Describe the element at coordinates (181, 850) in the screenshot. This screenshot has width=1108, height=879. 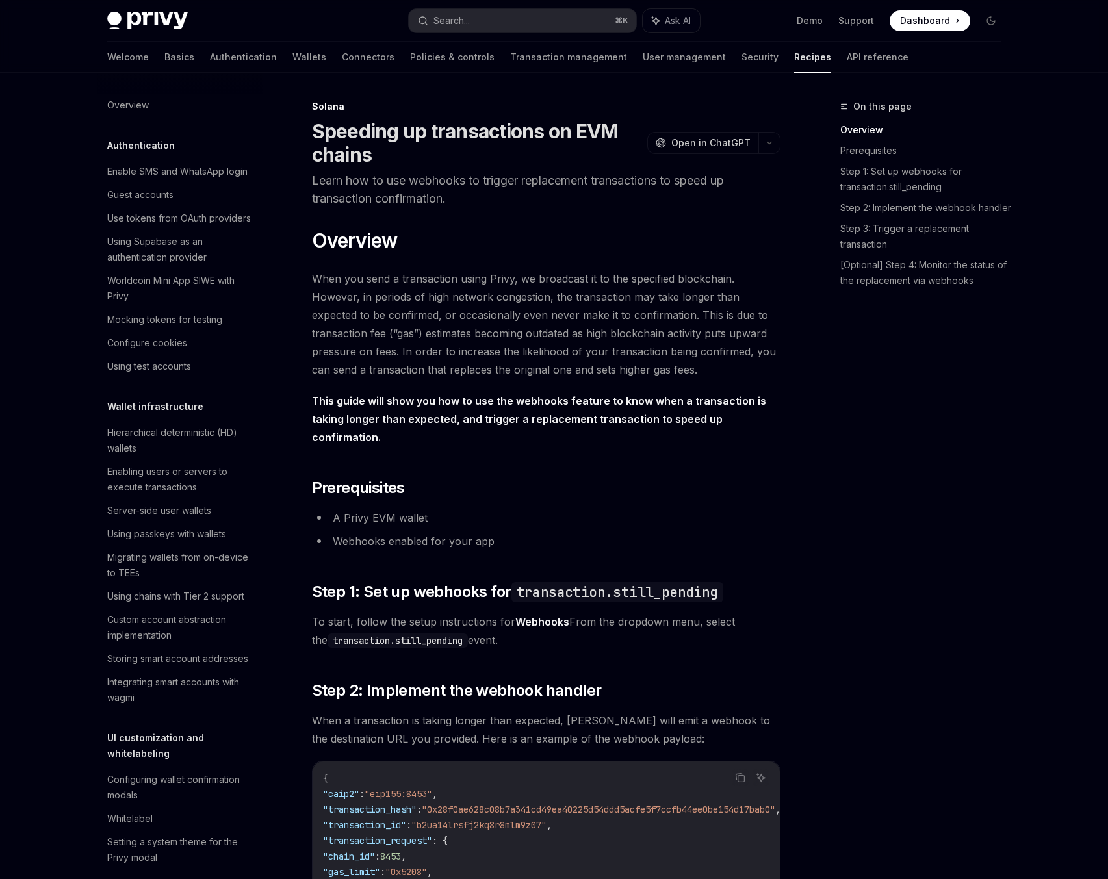
I see `div: Setting a system theme for the Privy modal` at that location.